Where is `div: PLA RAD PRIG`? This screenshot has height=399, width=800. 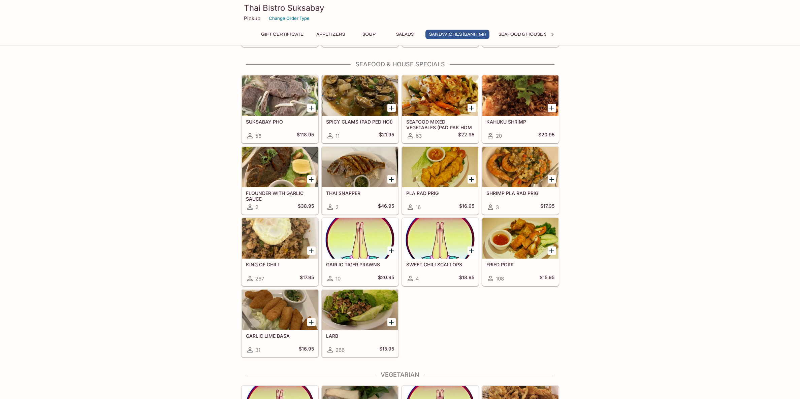 div: PLA RAD PRIG is located at coordinates (440, 167).